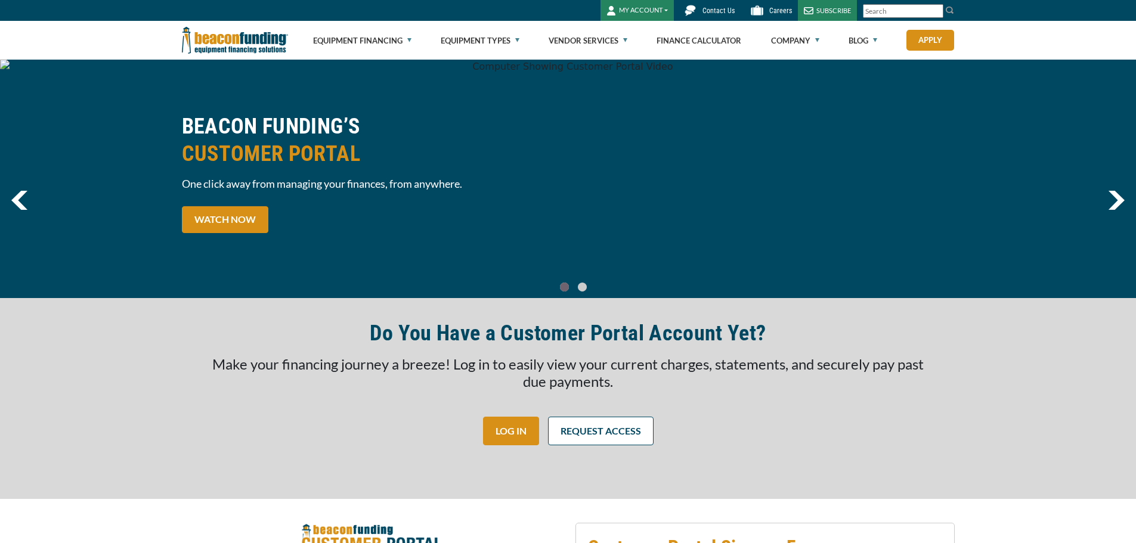  Describe the element at coordinates (795, 41) in the screenshot. I see `a: Company` at that location.